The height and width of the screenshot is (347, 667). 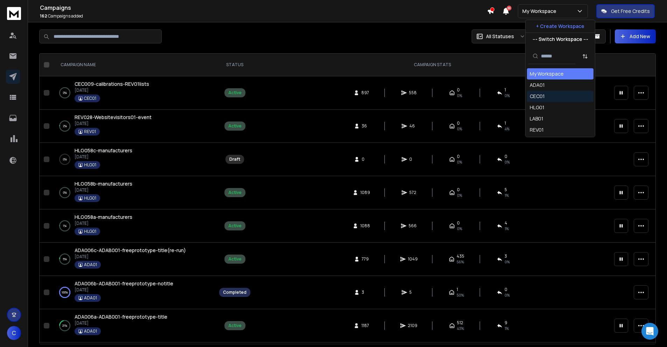 I want to click on a: REV028-Websitevisitors01-event, so click(x=113, y=117).